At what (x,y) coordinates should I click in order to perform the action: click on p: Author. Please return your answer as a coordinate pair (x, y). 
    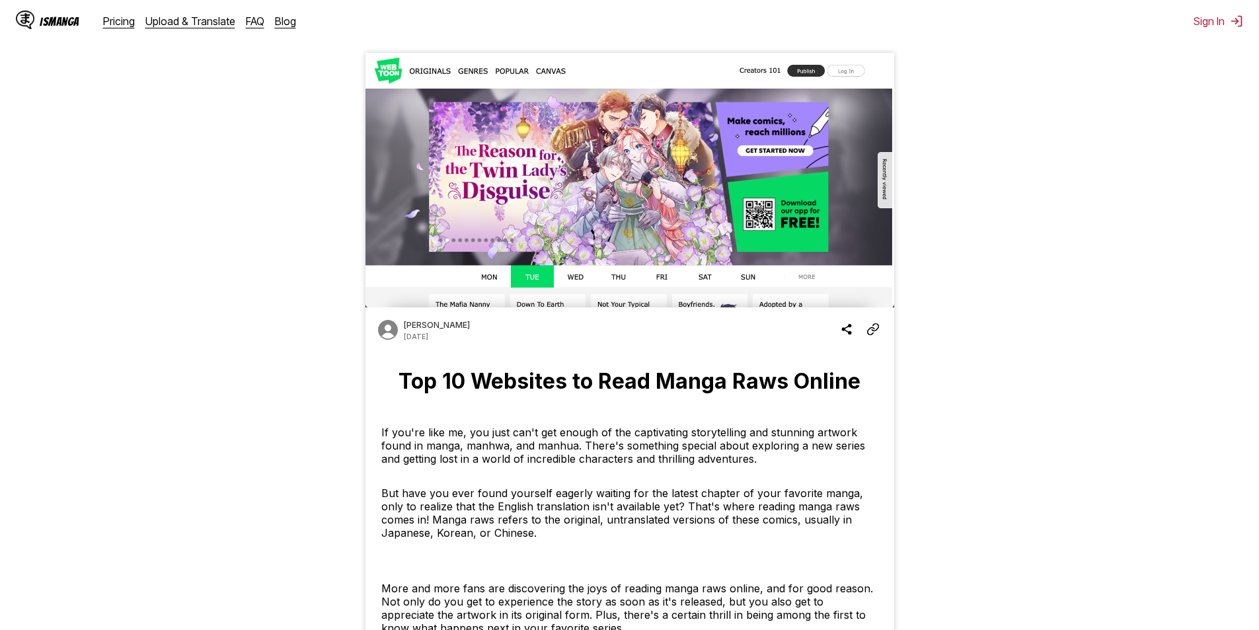
    Looking at the image, I should click on (437, 324).